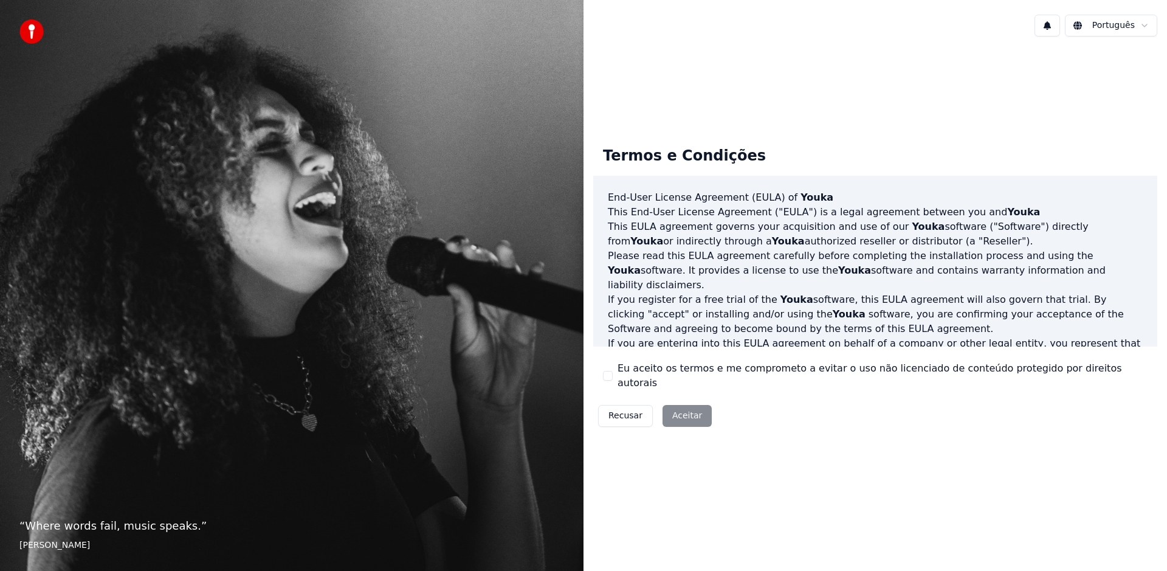 Image resolution: width=1167 pixels, height=571 pixels. Describe the element at coordinates (883, 376) in the screenshot. I see `label: Eu aceito os termos e me comprometo a evitar o uso não licenciado de conteúdo protegido por direi...` at that location.